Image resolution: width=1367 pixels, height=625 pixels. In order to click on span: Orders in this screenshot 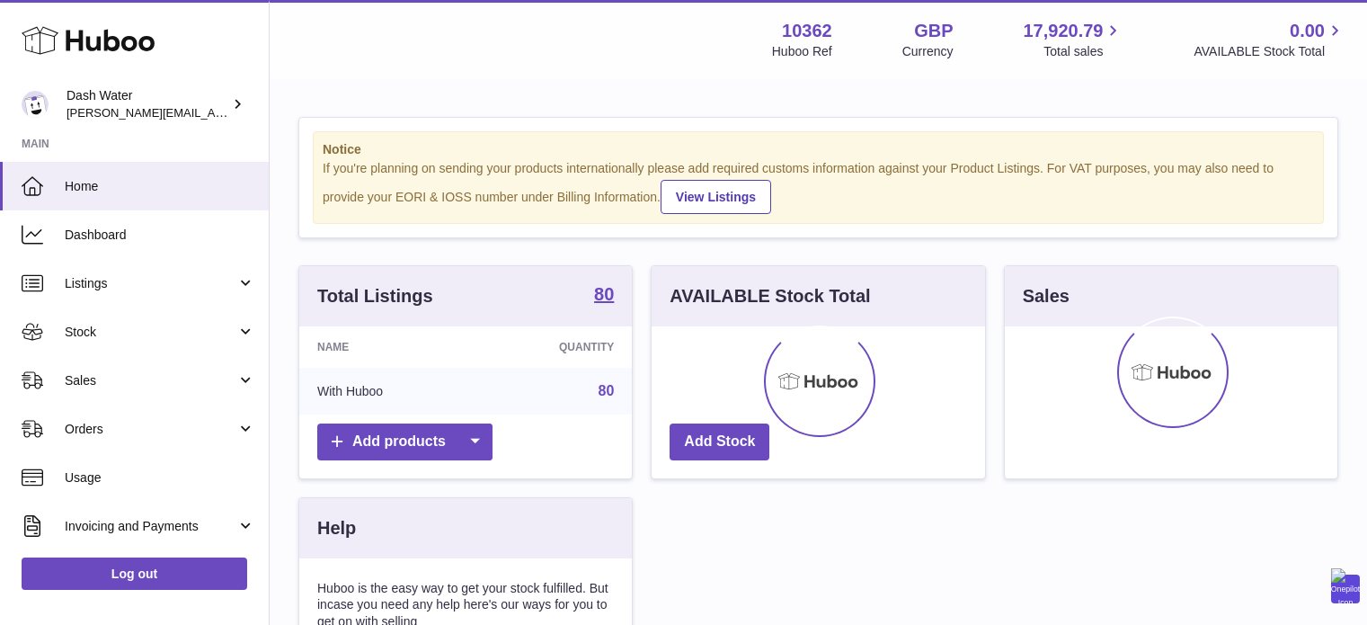, I will do `click(150, 429)`.